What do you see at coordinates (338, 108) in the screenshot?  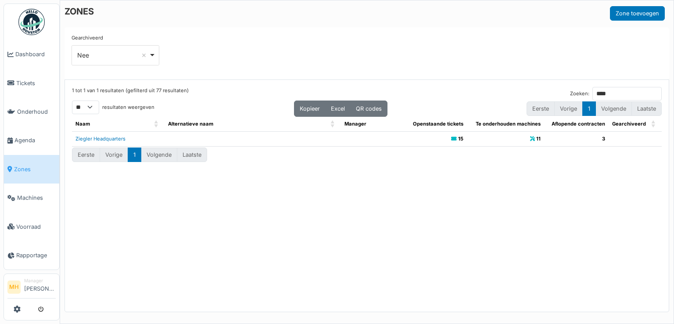 I see `span: Excel` at bounding box center [338, 108].